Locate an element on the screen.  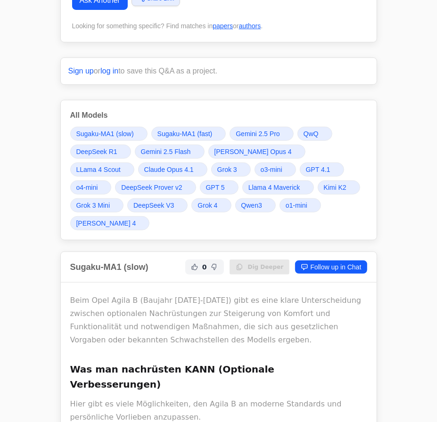
a: papers is located at coordinates (222, 26).